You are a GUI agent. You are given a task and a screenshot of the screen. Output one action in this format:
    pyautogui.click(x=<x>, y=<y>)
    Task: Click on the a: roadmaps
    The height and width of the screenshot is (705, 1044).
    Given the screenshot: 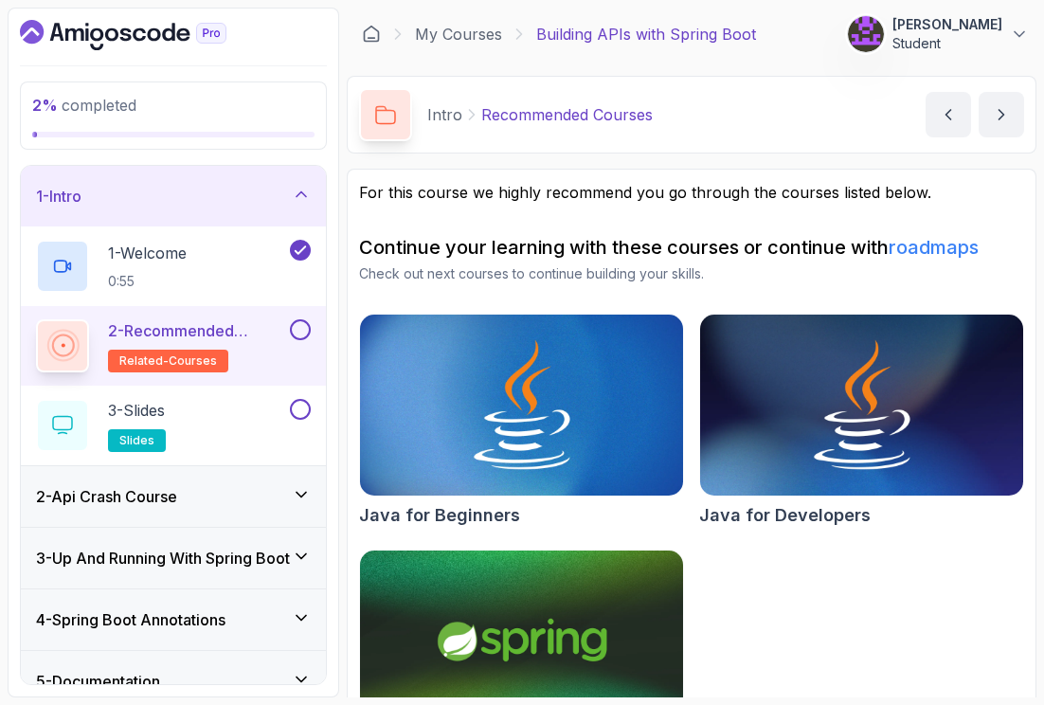 What is the action you would take?
    pyautogui.click(x=933, y=247)
    